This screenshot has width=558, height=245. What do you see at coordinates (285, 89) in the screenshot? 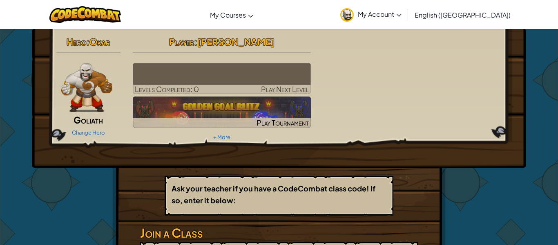
I see `span: Play Next Level` at bounding box center [285, 89].